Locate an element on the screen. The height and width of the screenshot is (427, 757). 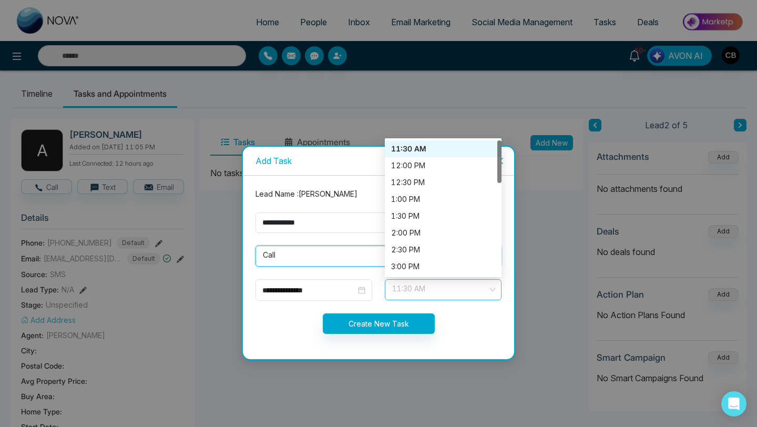
div: Add Task is located at coordinates (379, 161).